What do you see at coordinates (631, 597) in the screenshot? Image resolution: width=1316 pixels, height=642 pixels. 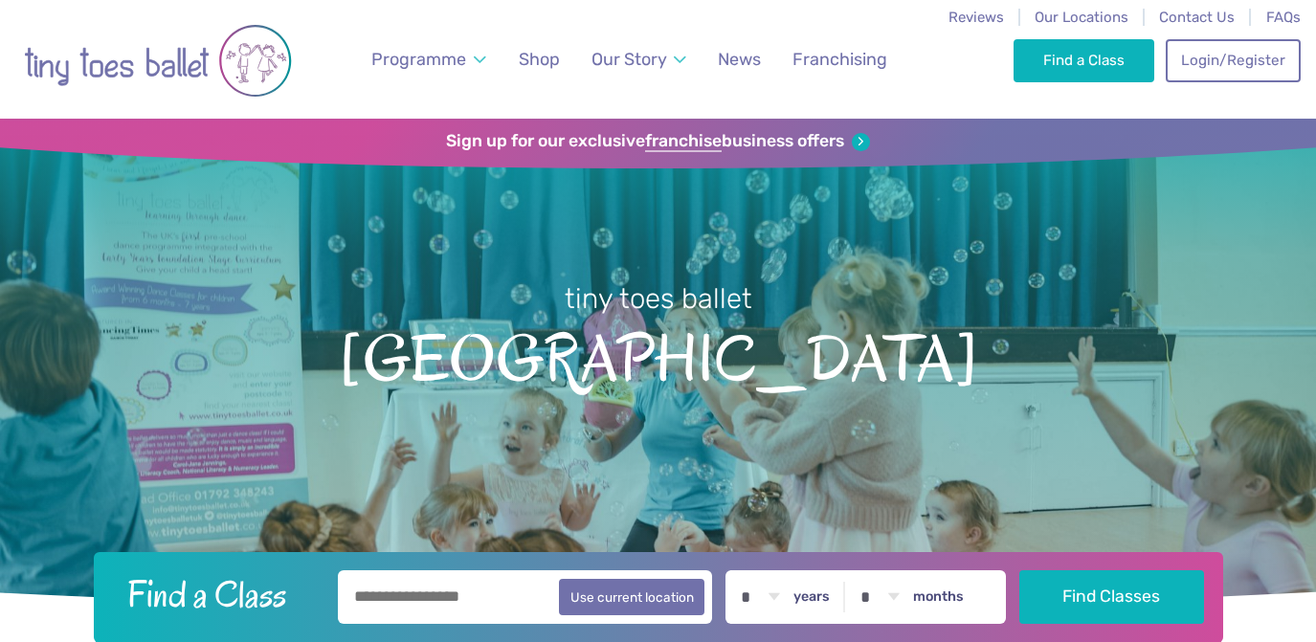 I see `button: Use current location` at bounding box center [631, 597].